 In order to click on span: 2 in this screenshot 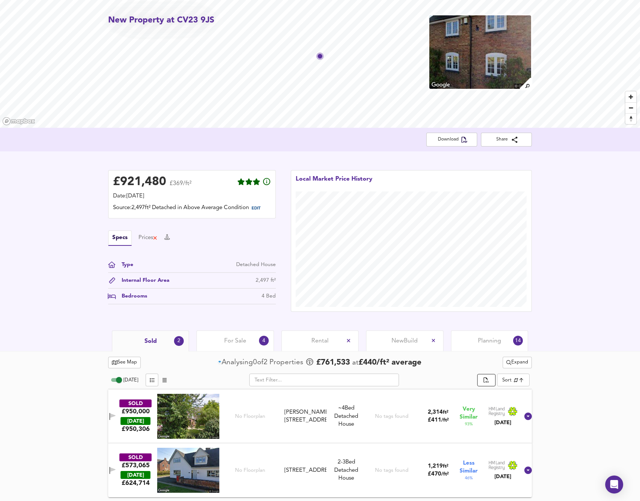, I will do `click(266, 362)`.